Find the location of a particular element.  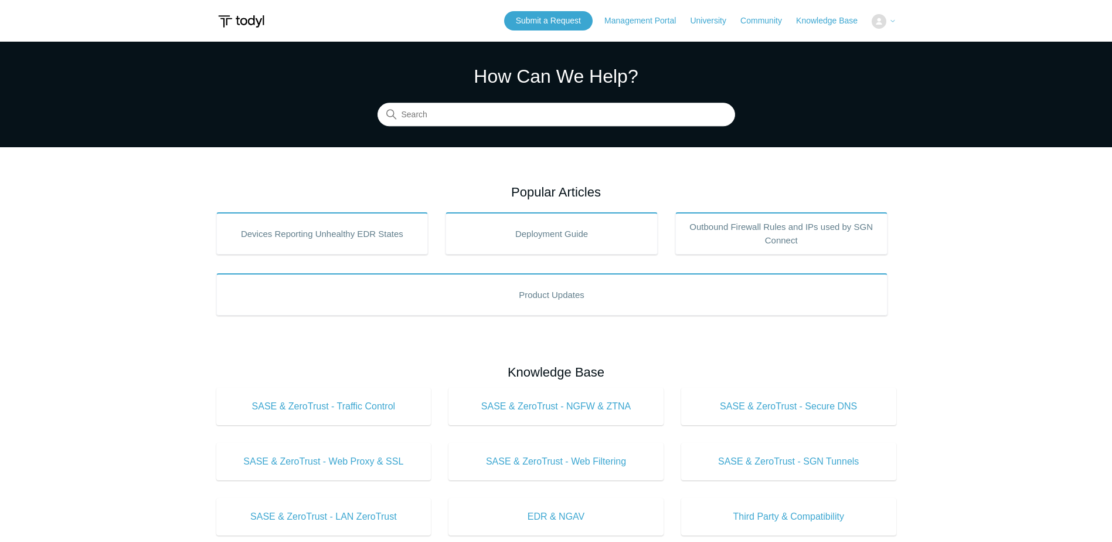

span: SASE & ZeroTrust - LAN ZeroTrust is located at coordinates (324, 516).